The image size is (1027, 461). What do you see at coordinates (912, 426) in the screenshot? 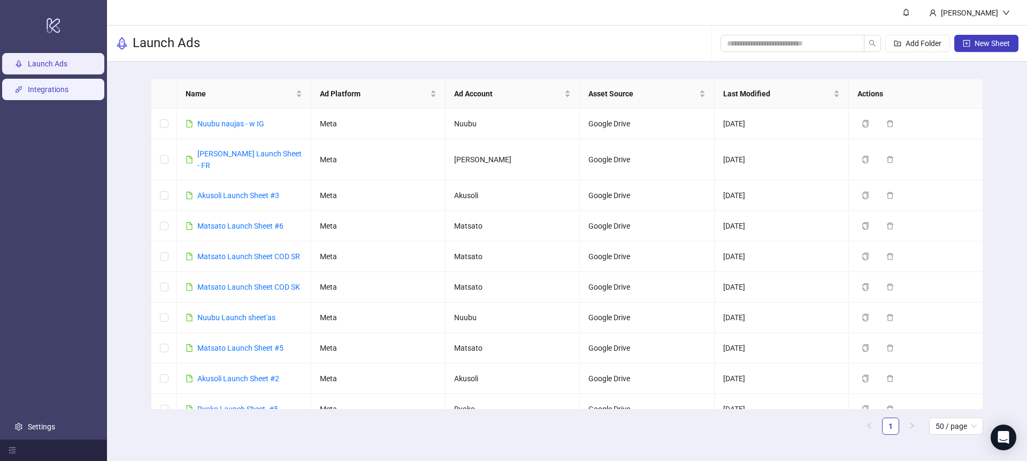
I see `button: right` at bounding box center [912, 426].